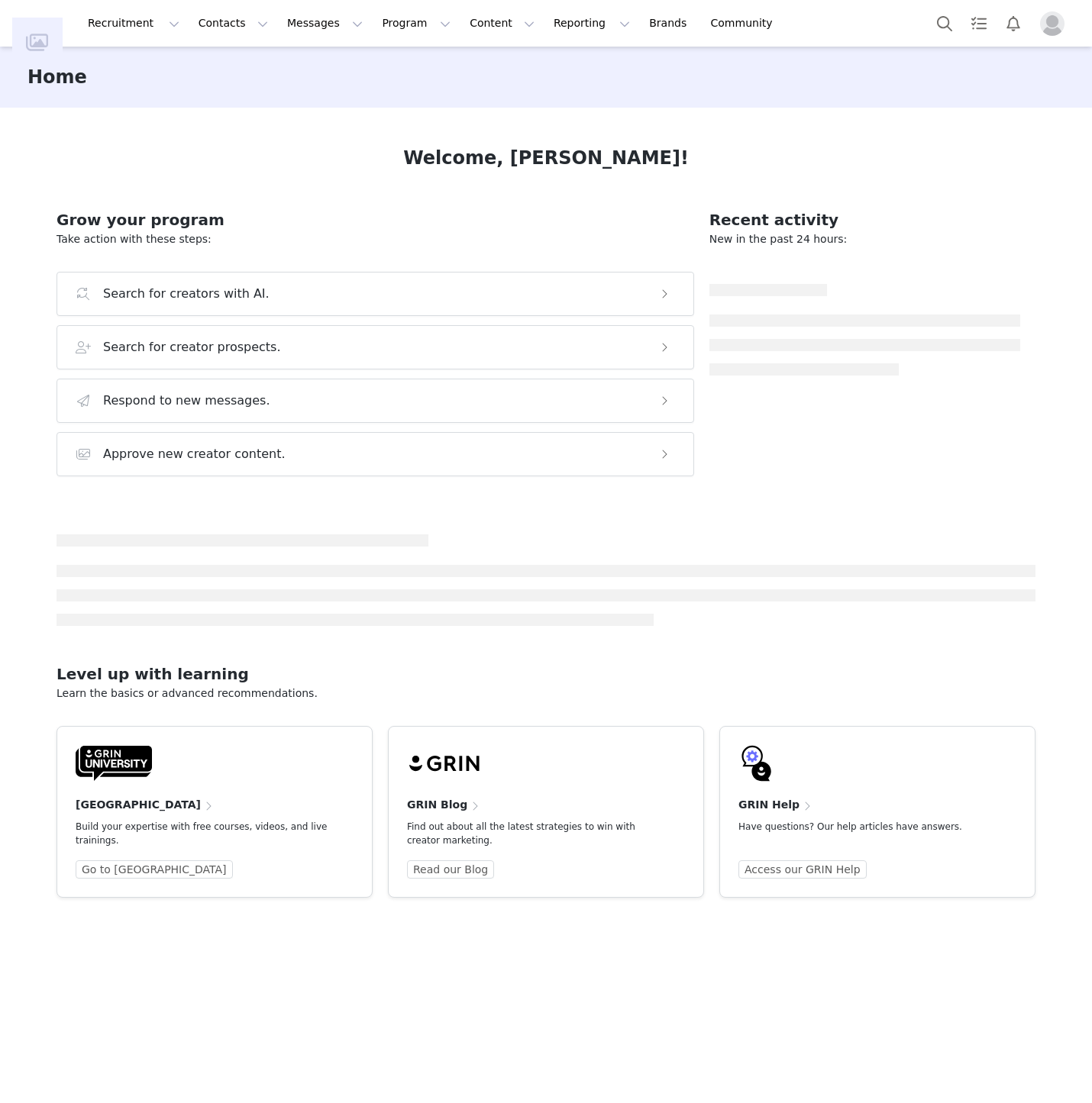 Image resolution: width=1092 pixels, height=1103 pixels. Describe the element at coordinates (866, 827) in the screenshot. I see `p: Have questions? Our help articles have answers.` at that location.